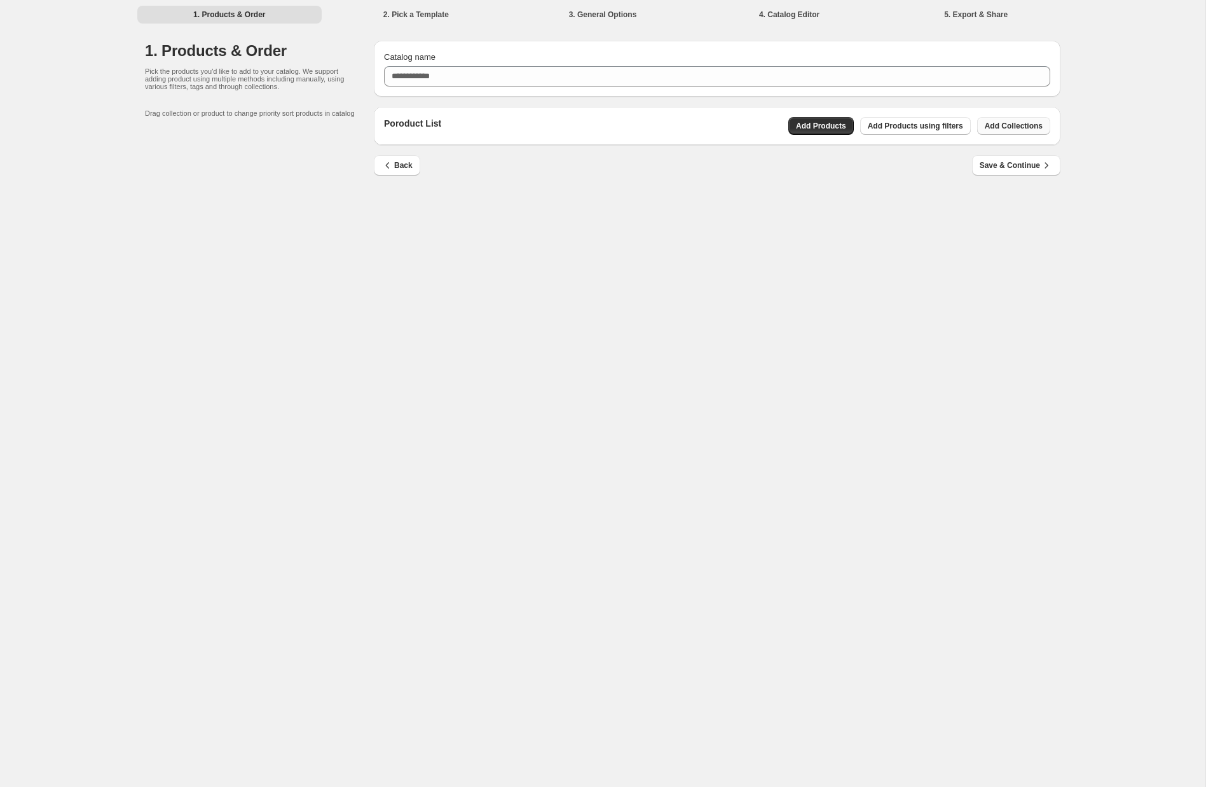  I want to click on h1: 1. Products & Order, so click(259, 51).